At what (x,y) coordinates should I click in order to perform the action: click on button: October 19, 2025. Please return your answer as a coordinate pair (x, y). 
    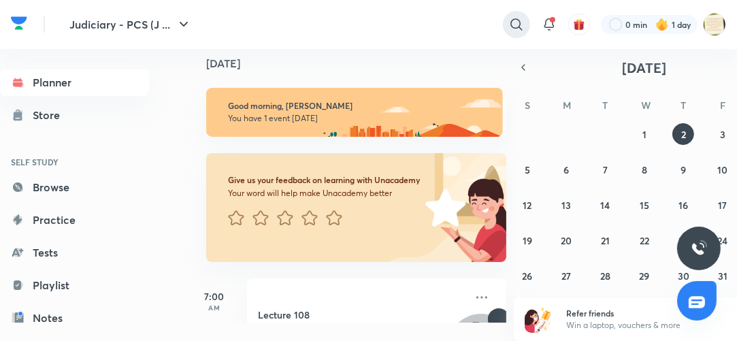
    Looking at the image, I should click on (527, 240).